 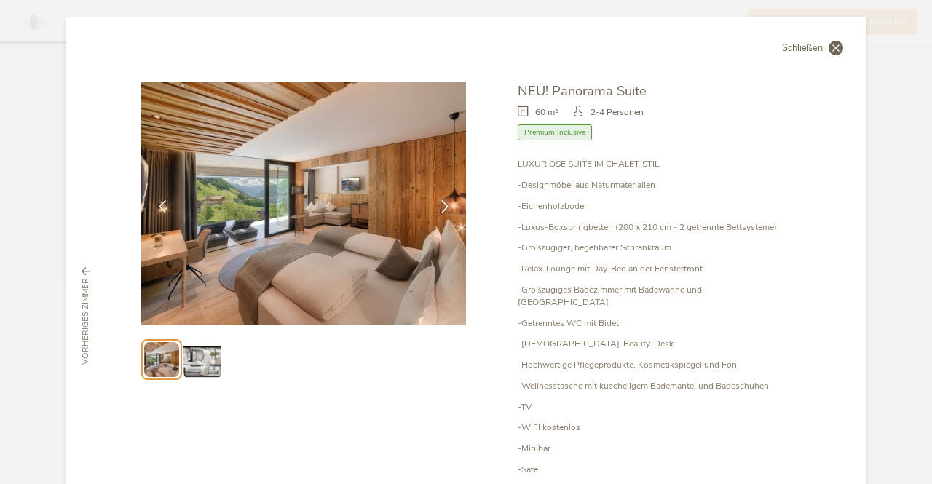 I want to click on p: -Großzügiger, begehbarer Schrankraum, so click(x=654, y=248).